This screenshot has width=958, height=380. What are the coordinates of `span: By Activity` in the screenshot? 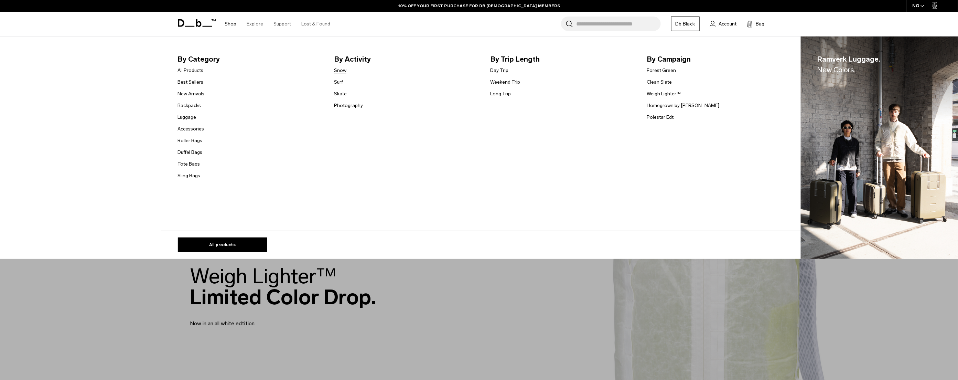 It's located at (406, 59).